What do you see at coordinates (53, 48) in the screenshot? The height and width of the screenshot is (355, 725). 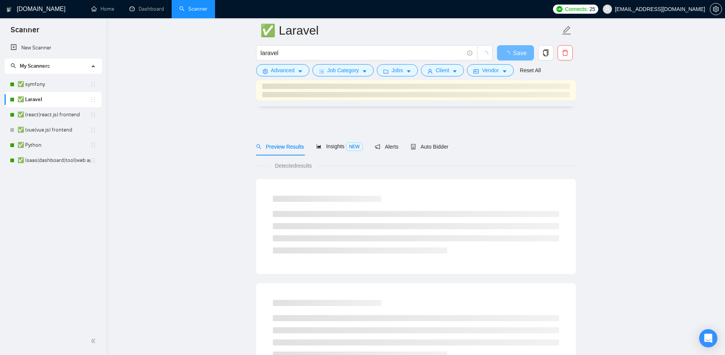 I see `li: New Scanner` at bounding box center [53, 48].